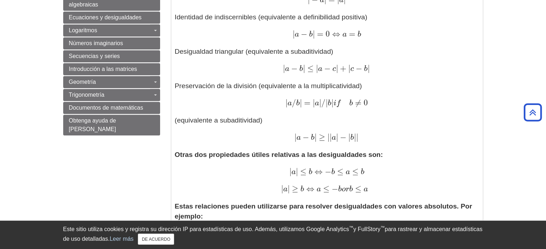 The width and height of the screenshot is (546, 249). I want to click on font: Ecuaciones y desigualdades, so click(105, 17).